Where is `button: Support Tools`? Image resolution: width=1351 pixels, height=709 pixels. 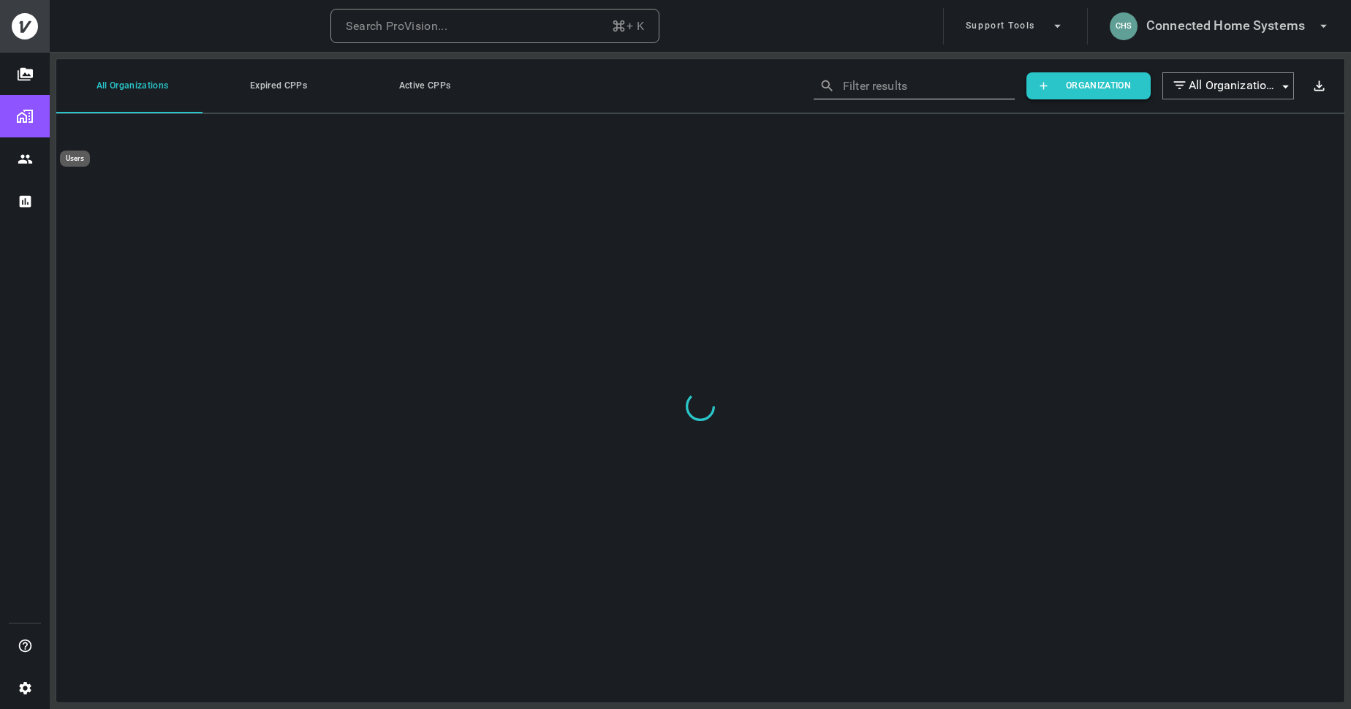
button: Support Tools is located at coordinates (1016, 26).